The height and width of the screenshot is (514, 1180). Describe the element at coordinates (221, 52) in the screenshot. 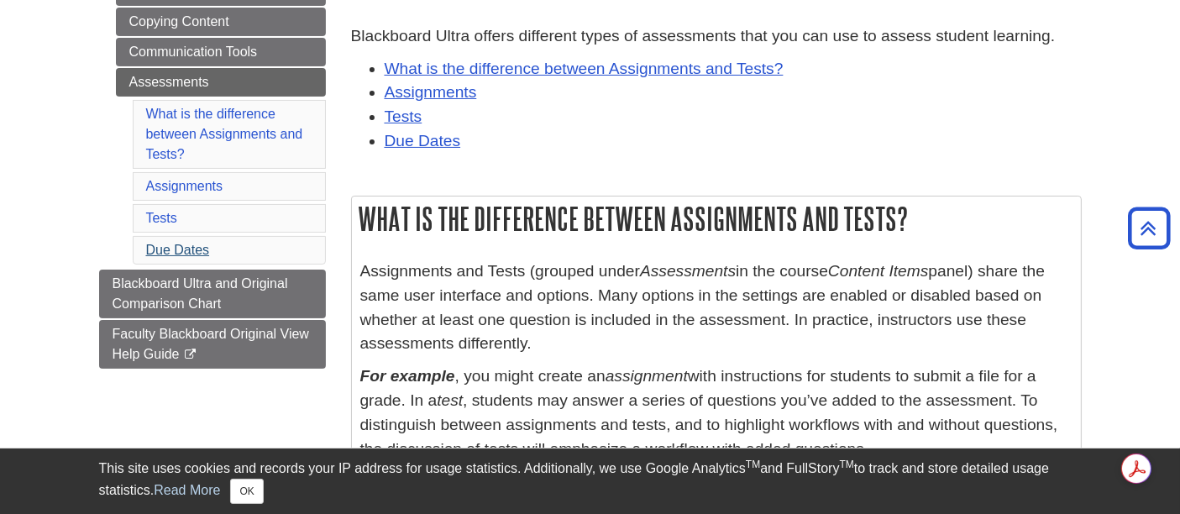

I see `a: Communication Tools` at that location.